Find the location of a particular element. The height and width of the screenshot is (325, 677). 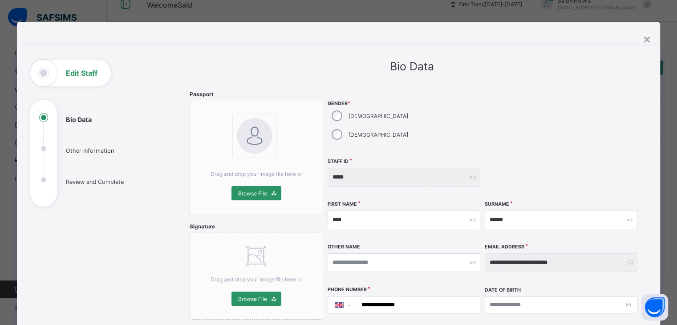

button: Open asap is located at coordinates (655, 307).